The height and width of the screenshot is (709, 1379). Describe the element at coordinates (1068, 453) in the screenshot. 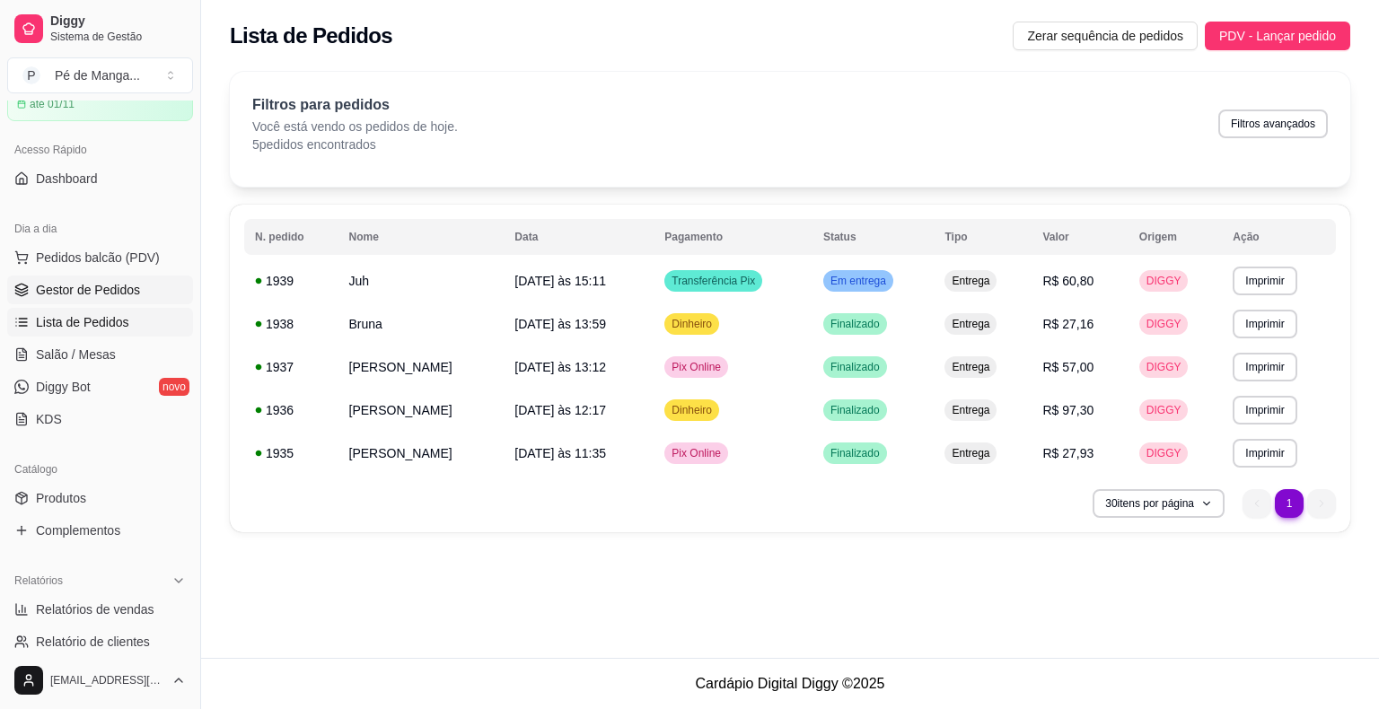

I see `span: R$ 27,93` at that location.